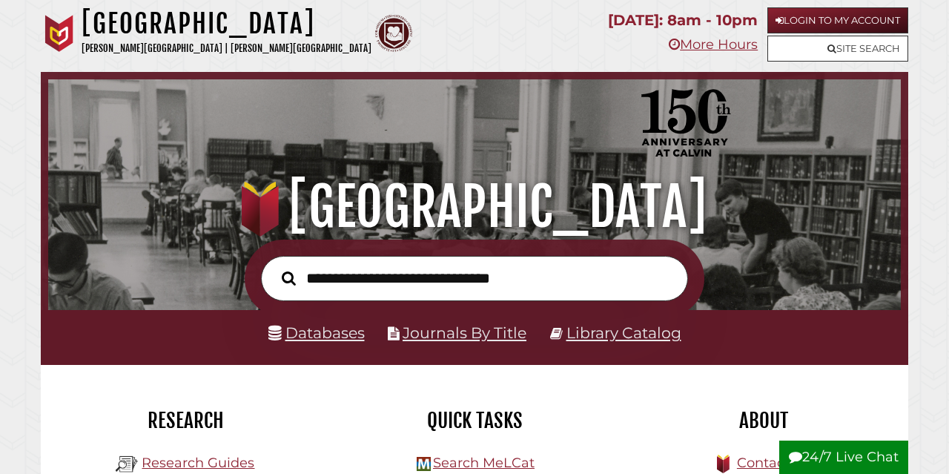  What do you see at coordinates (837, 48) in the screenshot?
I see `a: Site Search` at bounding box center [837, 48].